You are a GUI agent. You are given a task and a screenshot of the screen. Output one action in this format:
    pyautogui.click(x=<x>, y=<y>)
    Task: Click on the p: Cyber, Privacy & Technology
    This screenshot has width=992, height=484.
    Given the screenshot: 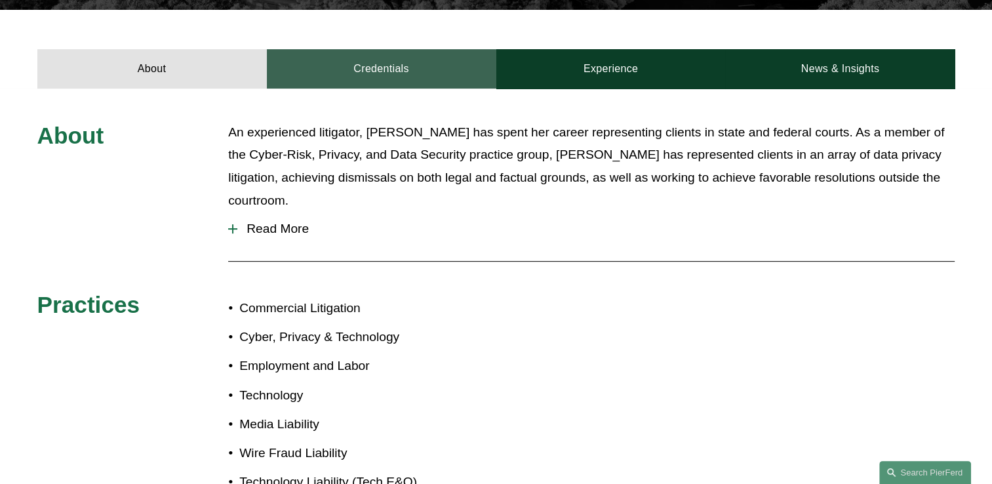 What is the action you would take?
    pyautogui.click(x=367, y=337)
    